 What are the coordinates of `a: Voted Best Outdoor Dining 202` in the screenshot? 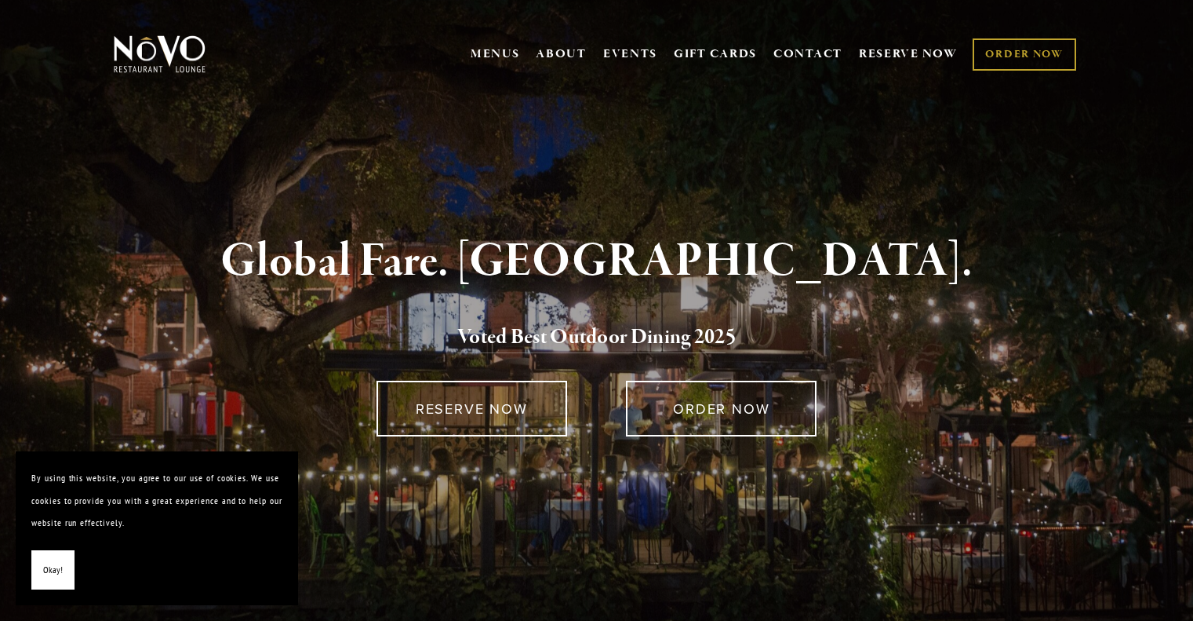 It's located at (591, 338).